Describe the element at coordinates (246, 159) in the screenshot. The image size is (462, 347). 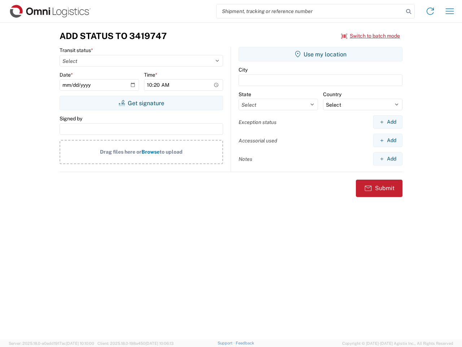
I see `label: Notes` at that location.